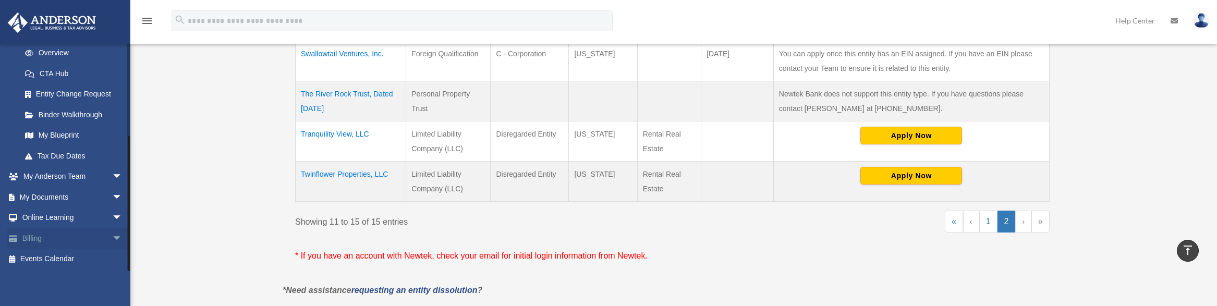  I want to click on a: Billingarrow_drop_down, so click(72, 238).